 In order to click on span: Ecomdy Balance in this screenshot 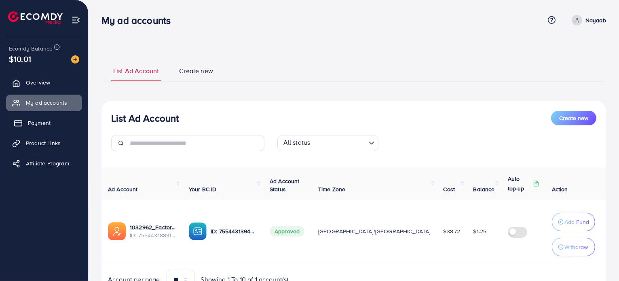, I will do `click(31, 49)`.